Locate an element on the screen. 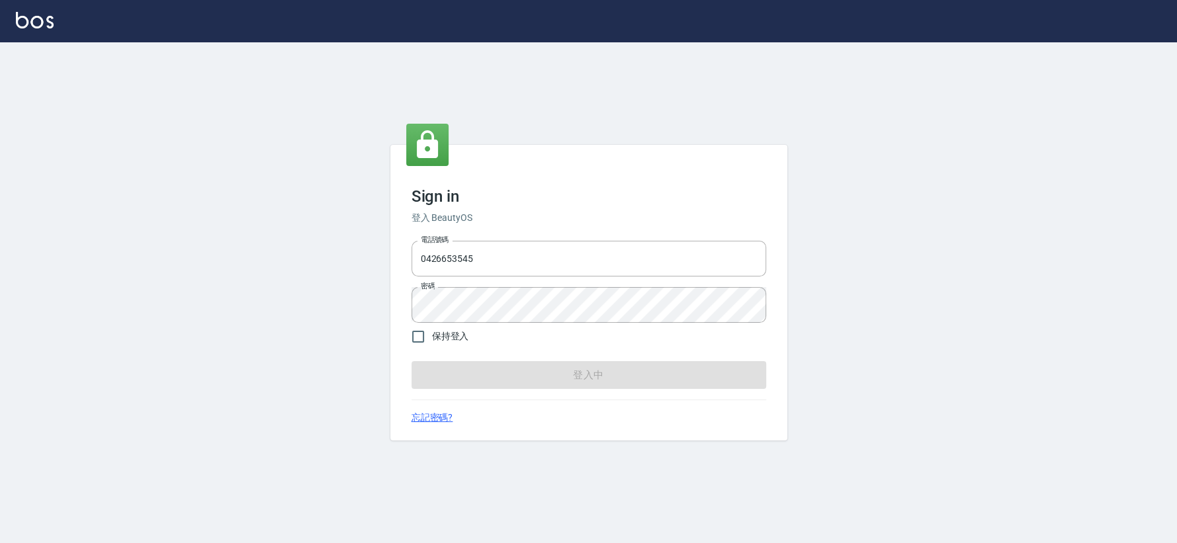  a: 忘記密碼? is located at coordinates (432, 418).